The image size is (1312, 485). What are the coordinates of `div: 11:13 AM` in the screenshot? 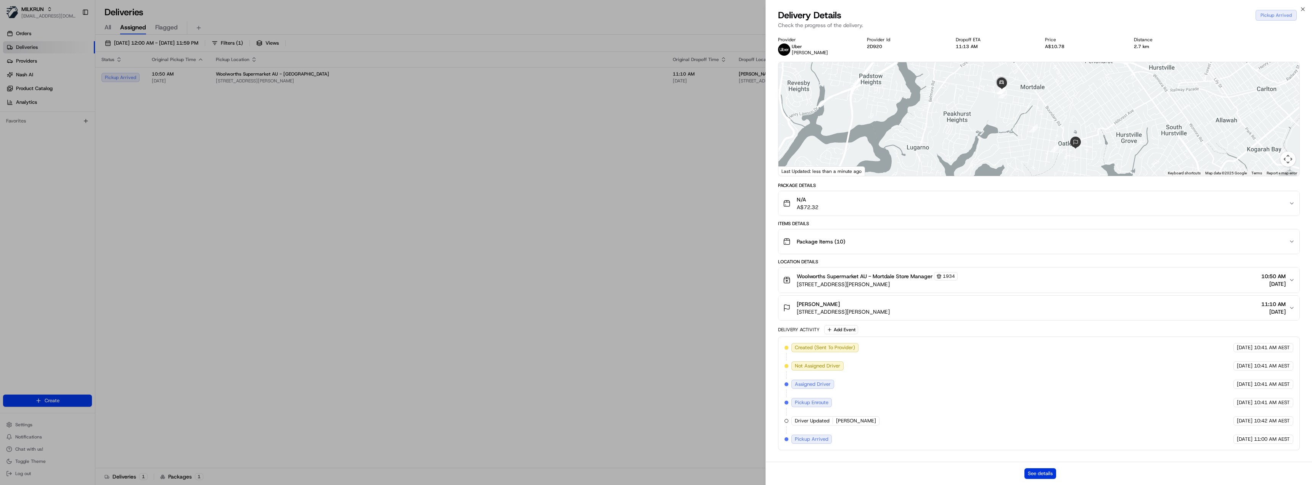 It's located at (994, 47).